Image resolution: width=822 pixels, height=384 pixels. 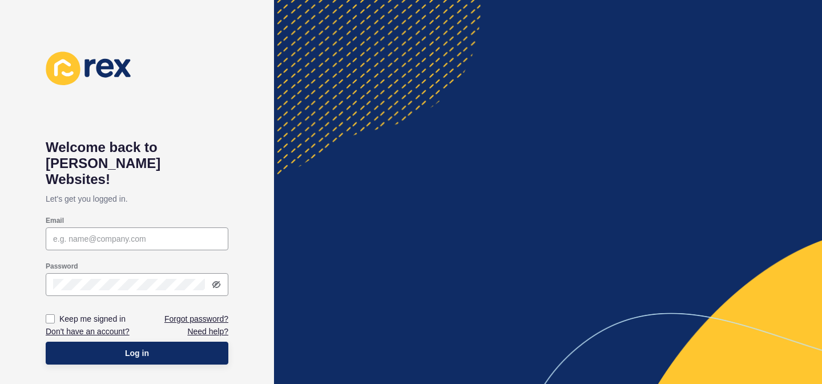 What do you see at coordinates (55, 220) in the screenshot?
I see `label: Email` at bounding box center [55, 220].